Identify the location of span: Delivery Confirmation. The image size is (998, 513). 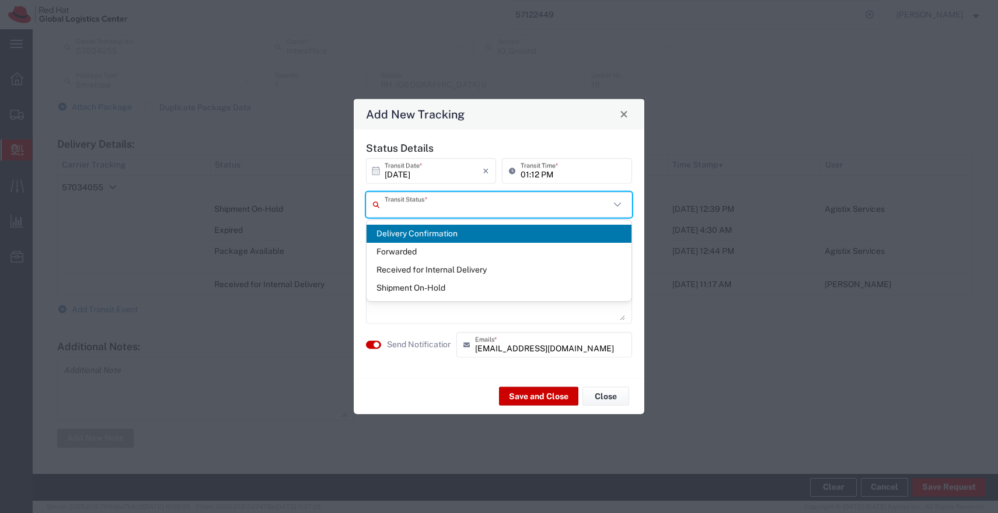
(499, 234).